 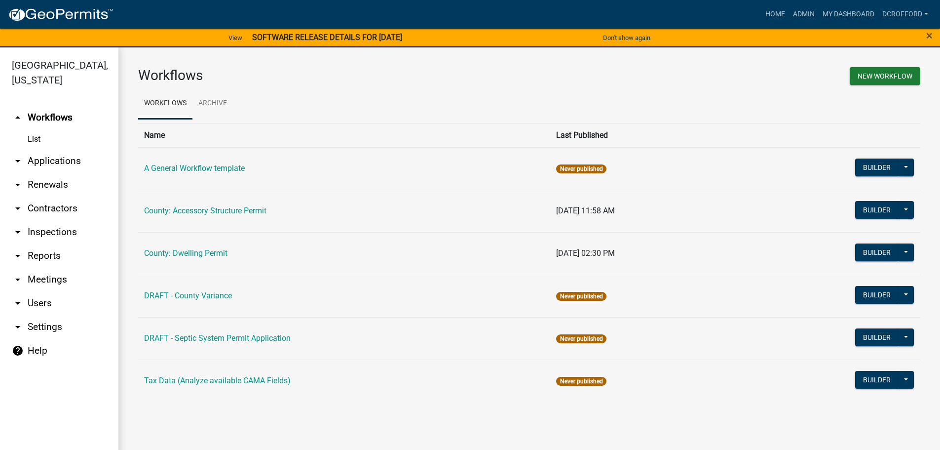 What do you see at coordinates (165, 104) in the screenshot?
I see `a: Workflows` at bounding box center [165, 104].